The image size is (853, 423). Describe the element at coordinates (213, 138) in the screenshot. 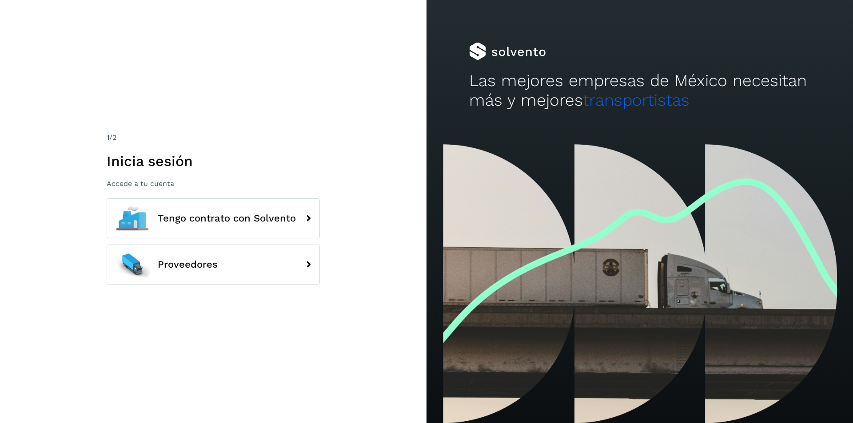

I see `div: /2` at that location.